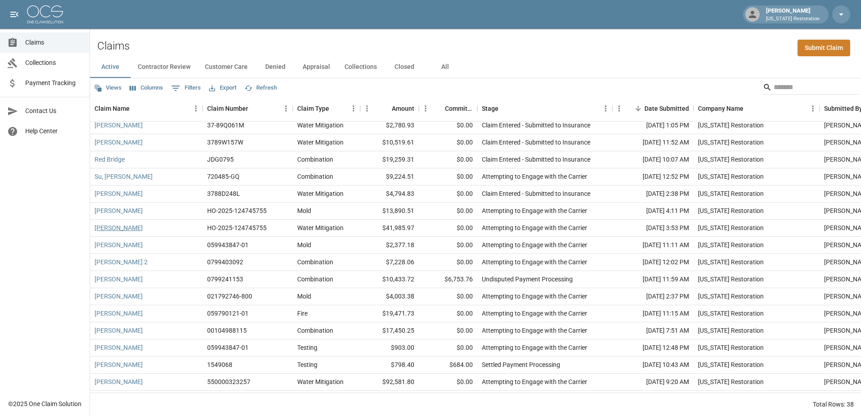 Image resolution: width=861 pixels, height=416 pixels. What do you see at coordinates (445, 67) in the screenshot?
I see `button: All` at bounding box center [445, 67].